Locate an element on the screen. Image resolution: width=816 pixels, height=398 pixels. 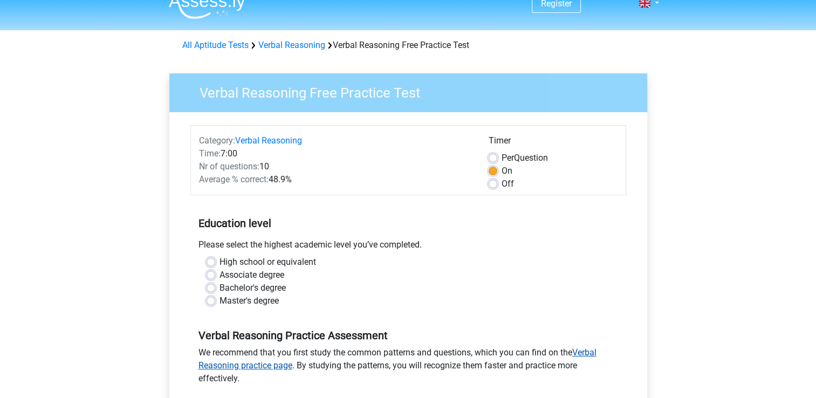
div: We recommend that you first study the common patterns and questions, which you can find on the . ... is located at coordinates (408, 368).